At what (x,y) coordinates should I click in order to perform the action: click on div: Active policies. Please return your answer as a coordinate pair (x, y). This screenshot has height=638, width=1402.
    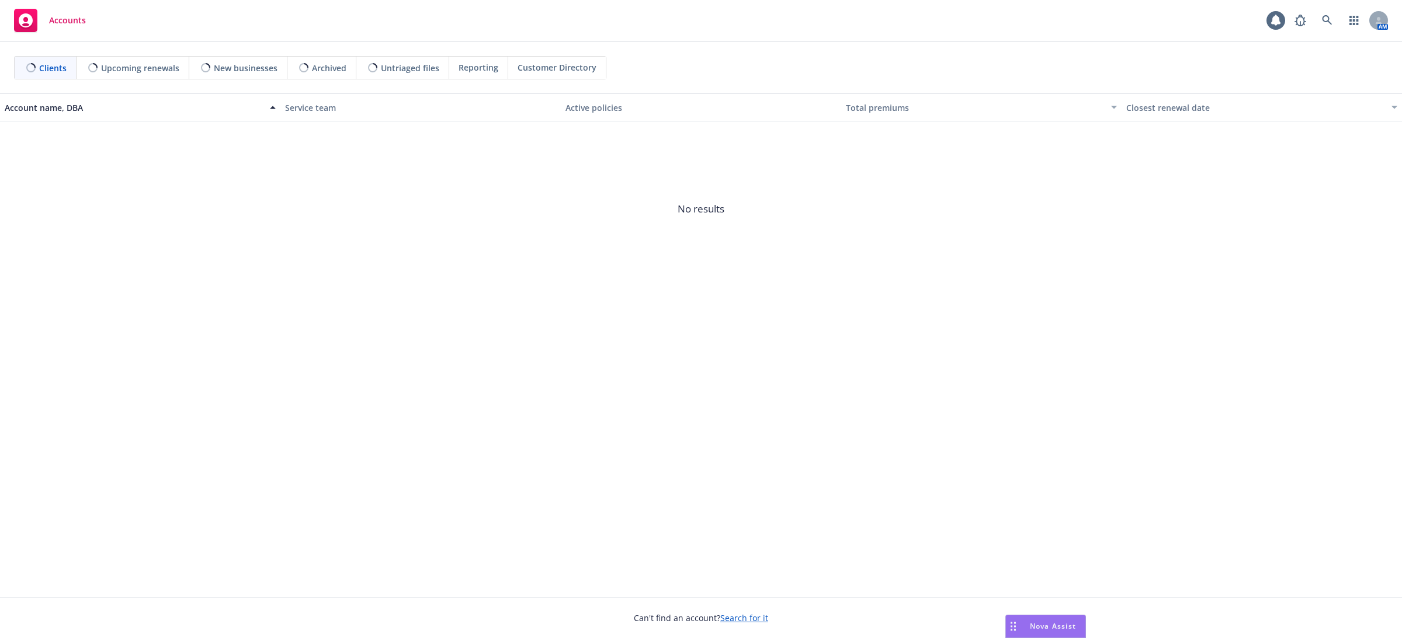
    Looking at the image, I should click on (701, 107).